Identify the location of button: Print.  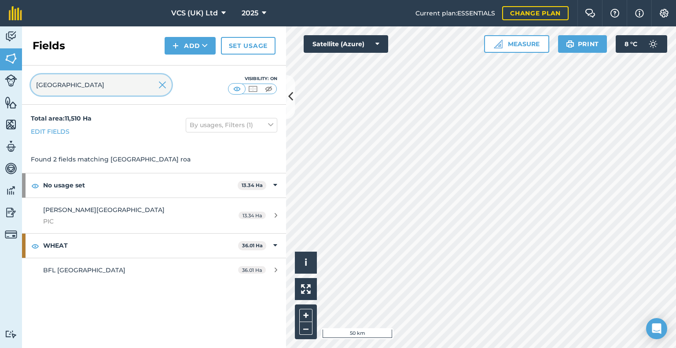
(582, 44).